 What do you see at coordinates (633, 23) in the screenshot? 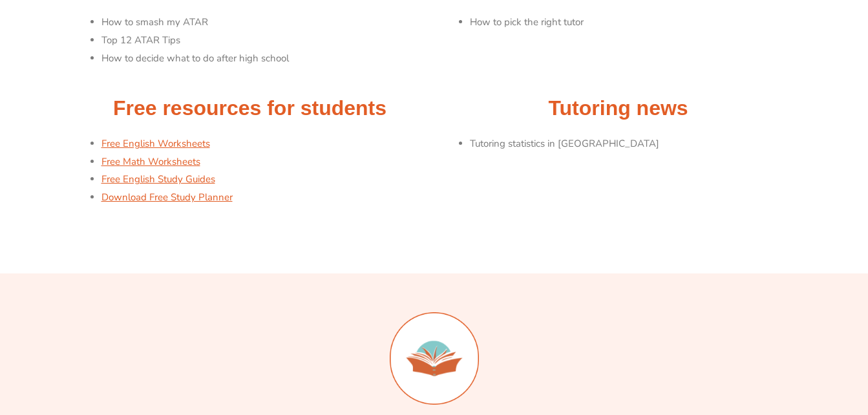
I see `li: How to pick the right tutor` at bounding box center [633, 23].